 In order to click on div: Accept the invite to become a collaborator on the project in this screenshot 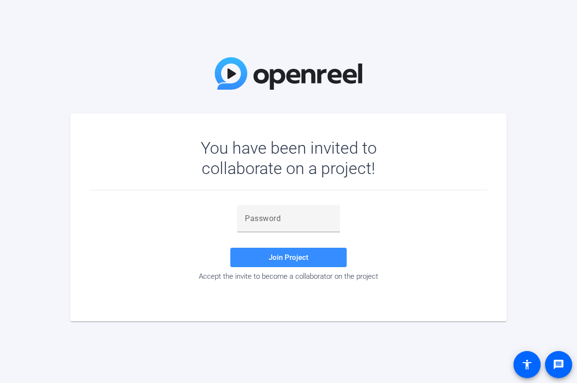, I will do `click(289, 276)`.